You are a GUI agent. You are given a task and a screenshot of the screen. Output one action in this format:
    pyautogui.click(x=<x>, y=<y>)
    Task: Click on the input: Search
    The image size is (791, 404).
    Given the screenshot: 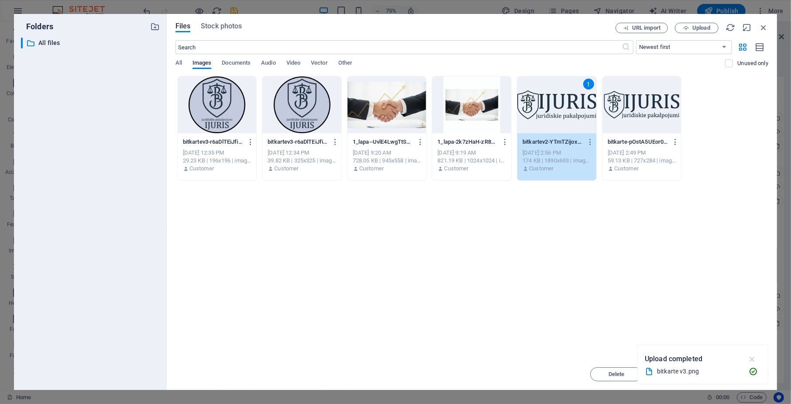 What is the action you would take?
    pyautogui.click(x=398, y=47)
    